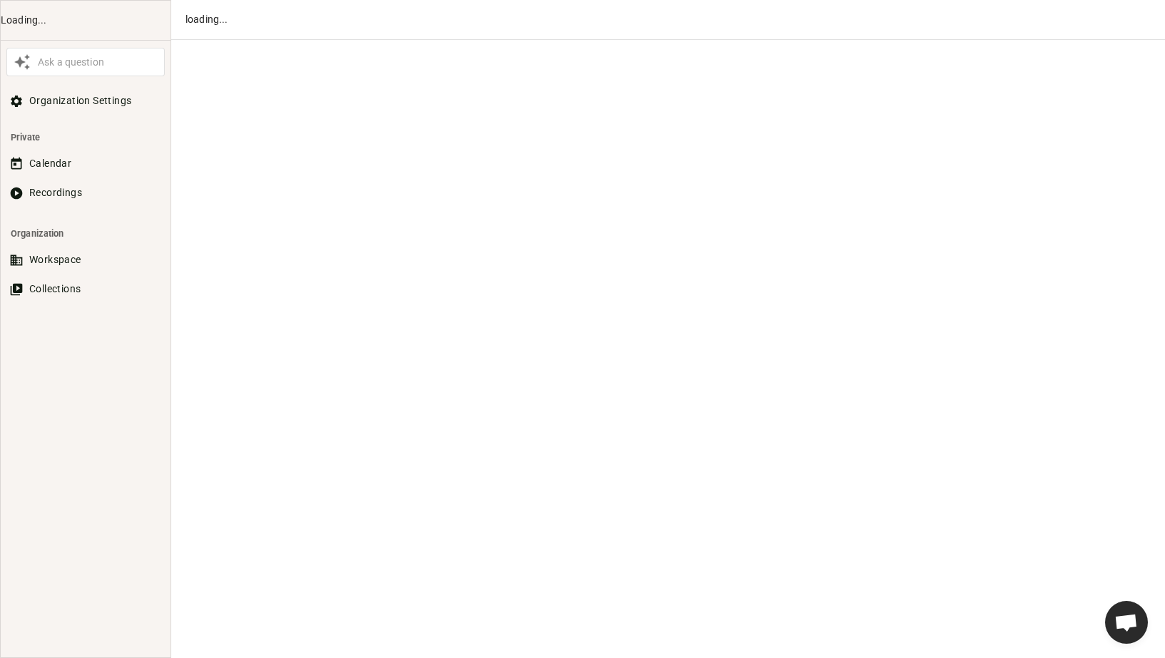 The height and width of the screenshot is (658, 1165). Describe the element at coordinates (22, 62) in the screenshot. I see `button: Awesile Icon` at that location.